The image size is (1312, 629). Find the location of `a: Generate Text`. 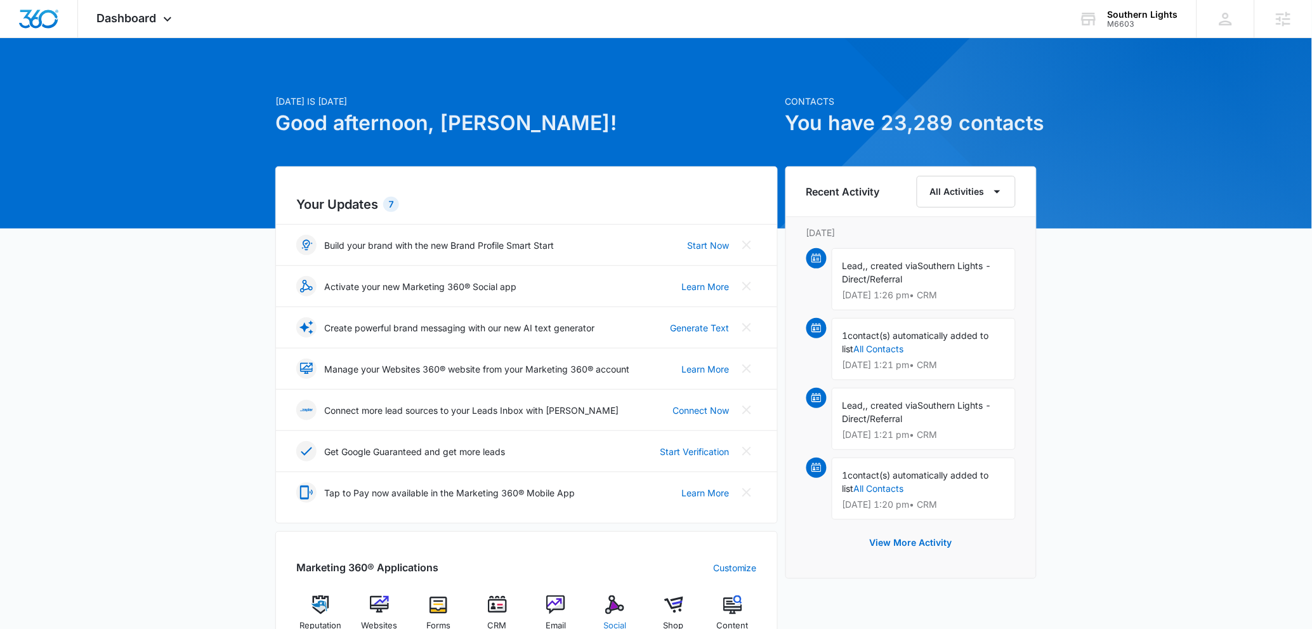

a: Generate Text is located at coordinates (699, 327).